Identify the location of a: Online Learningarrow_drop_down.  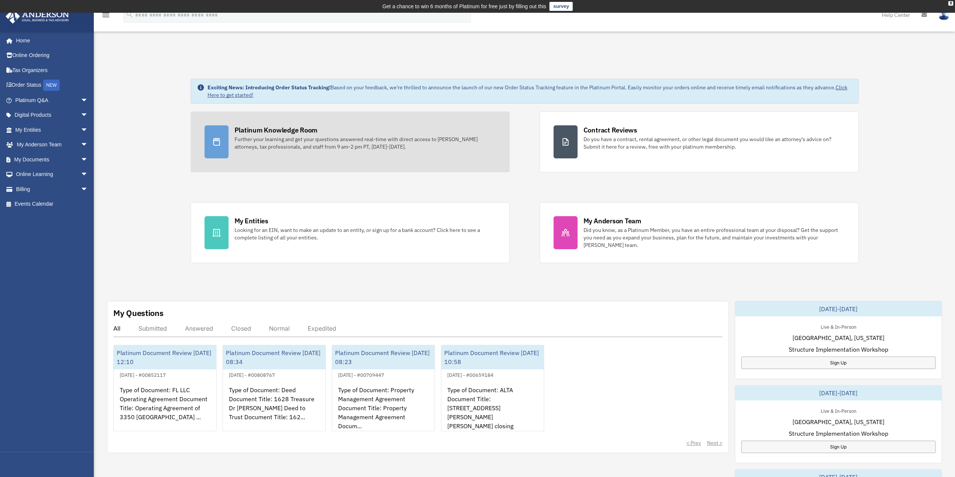
(52, 174).